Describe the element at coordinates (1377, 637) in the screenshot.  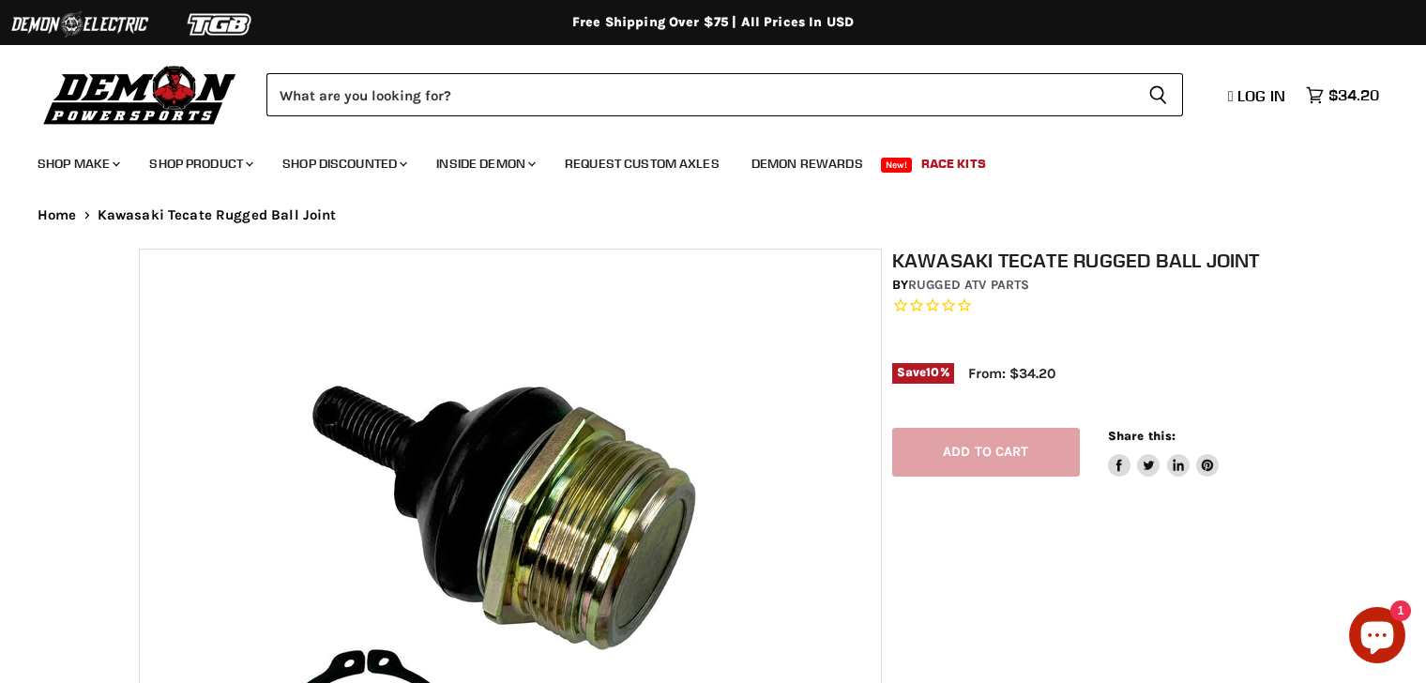
I see `inbox-online-store-chat: Shopify online store chat` at that location.